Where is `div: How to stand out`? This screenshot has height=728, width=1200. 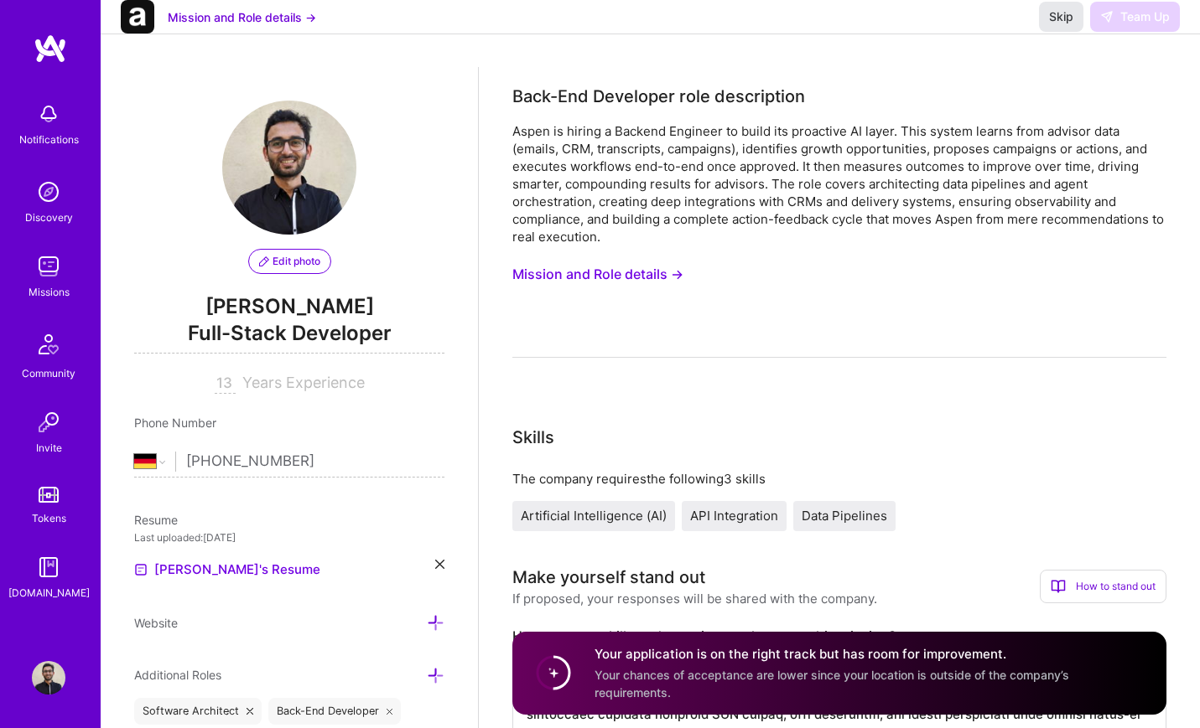
div: How to stand out is located at coordinates (1102, 587).